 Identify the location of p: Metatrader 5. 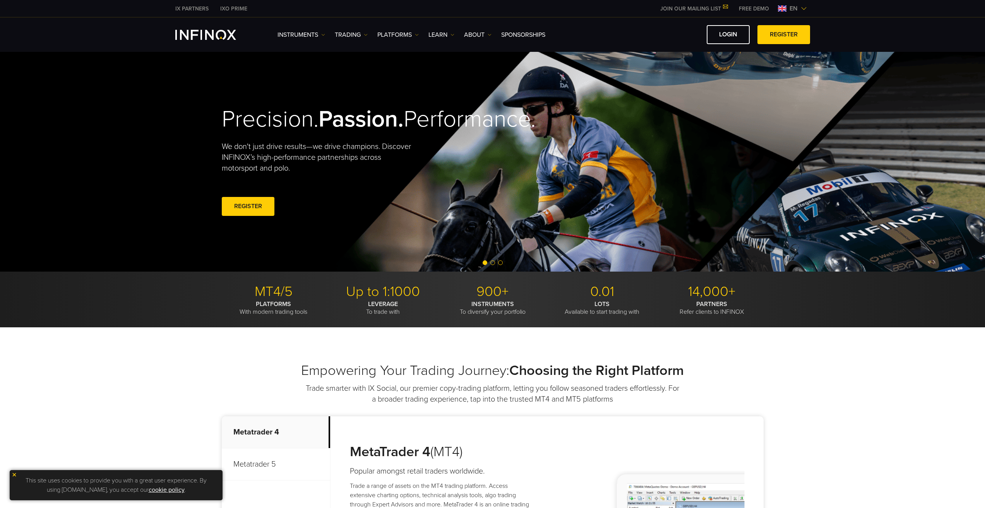
(276, 464).